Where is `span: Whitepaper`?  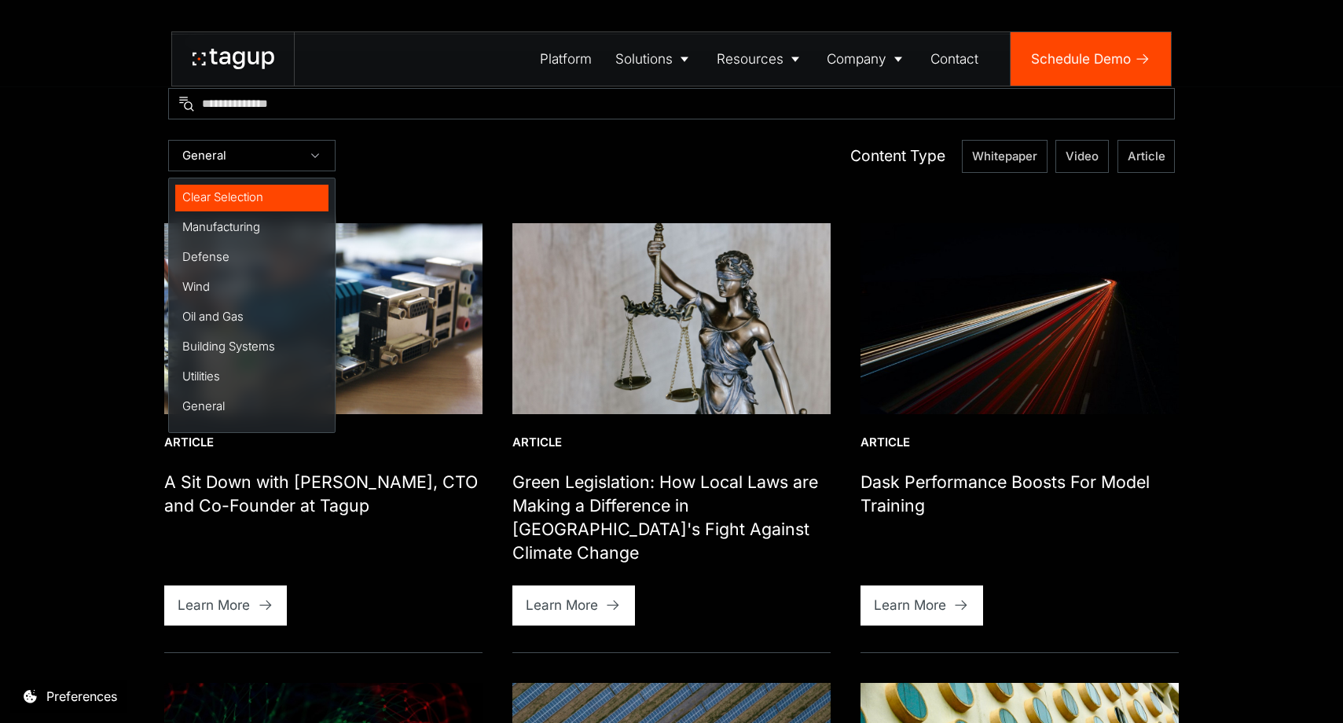
span: Whitepaper is located at coordinates (1004, 156).